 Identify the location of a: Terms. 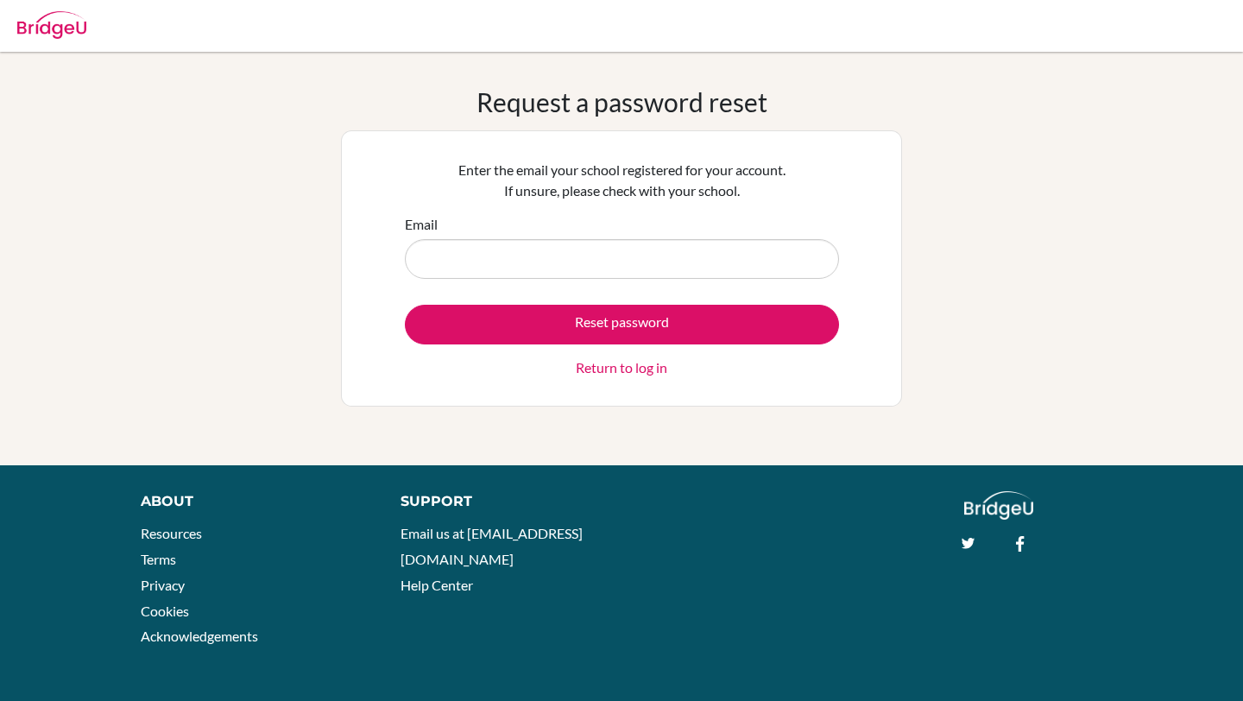
(158, 559).